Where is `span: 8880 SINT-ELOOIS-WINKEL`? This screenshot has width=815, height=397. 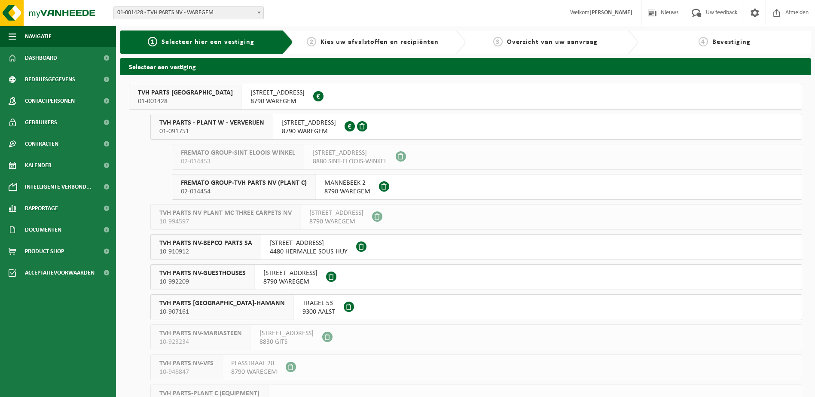
span: 8880 SINT-ELOOIS-WINKEL is located at coordinates (350, 162).